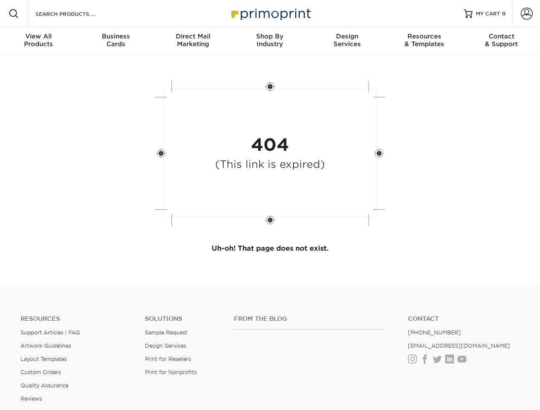 The height and width of the screenshot is (410, 540). Describe the element at coordinates (501, 36) in the screenshot. I see `span: Contact` at that location.